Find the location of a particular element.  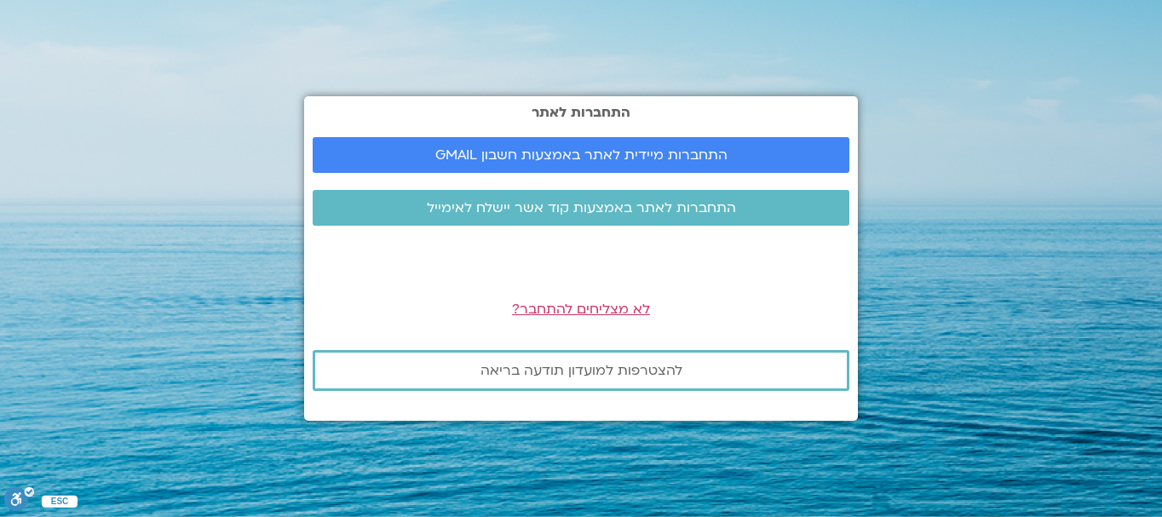

span: התחברות מיידית לאתר באמצעות חשבון GMAIL is located at coordinates (581, 155).